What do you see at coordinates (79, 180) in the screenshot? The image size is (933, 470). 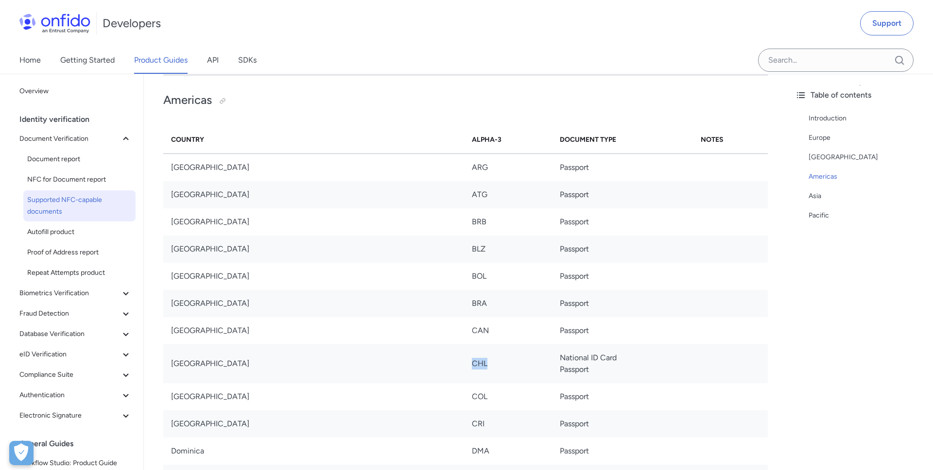 I see `span: NFC for Document report` at bounding box center [79, 180].